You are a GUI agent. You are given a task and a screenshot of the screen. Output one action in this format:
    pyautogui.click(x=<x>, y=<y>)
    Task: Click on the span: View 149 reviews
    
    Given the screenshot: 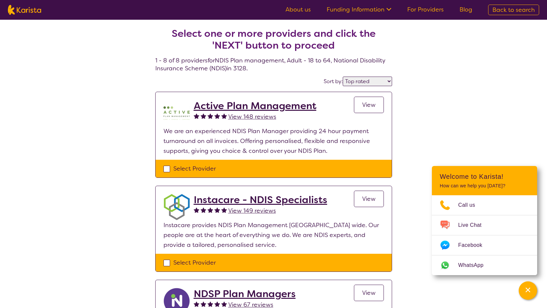 What is the action you would take?
    pyautogui.click(x=252, y=211)
    